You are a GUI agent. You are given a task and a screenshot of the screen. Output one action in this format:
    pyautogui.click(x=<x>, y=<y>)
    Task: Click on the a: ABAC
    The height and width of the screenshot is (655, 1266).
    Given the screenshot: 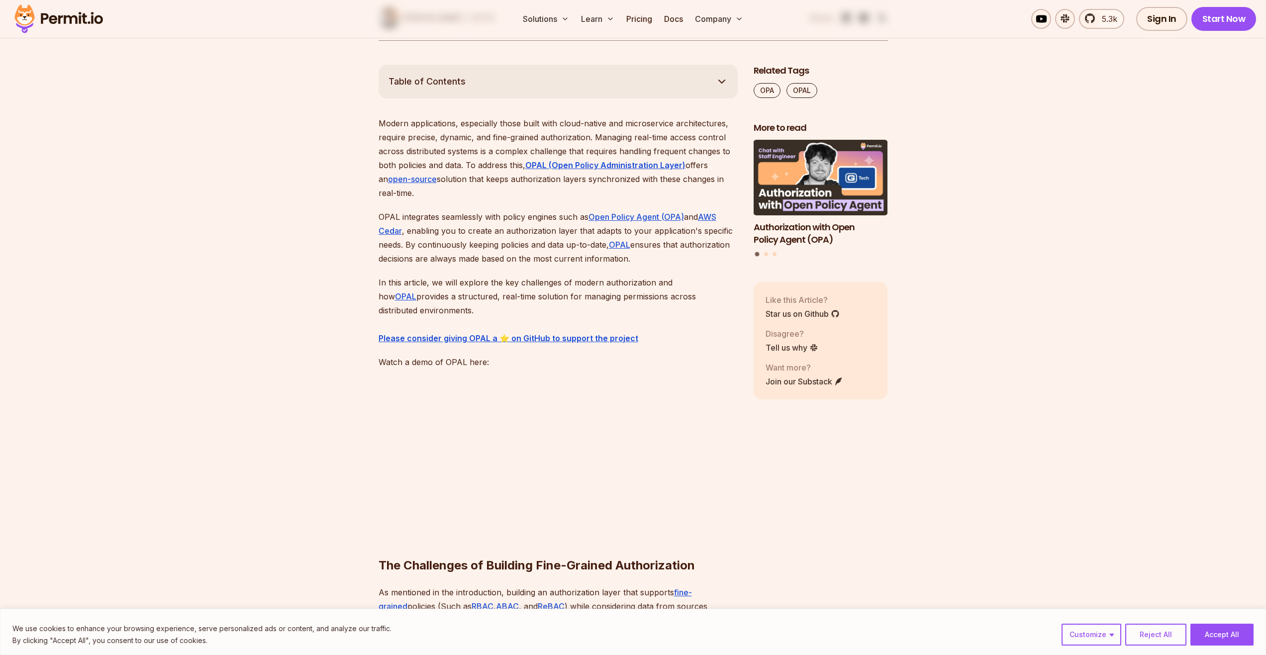 What is the action you would take?
    pyautogui.click(x=508, y=607)
    